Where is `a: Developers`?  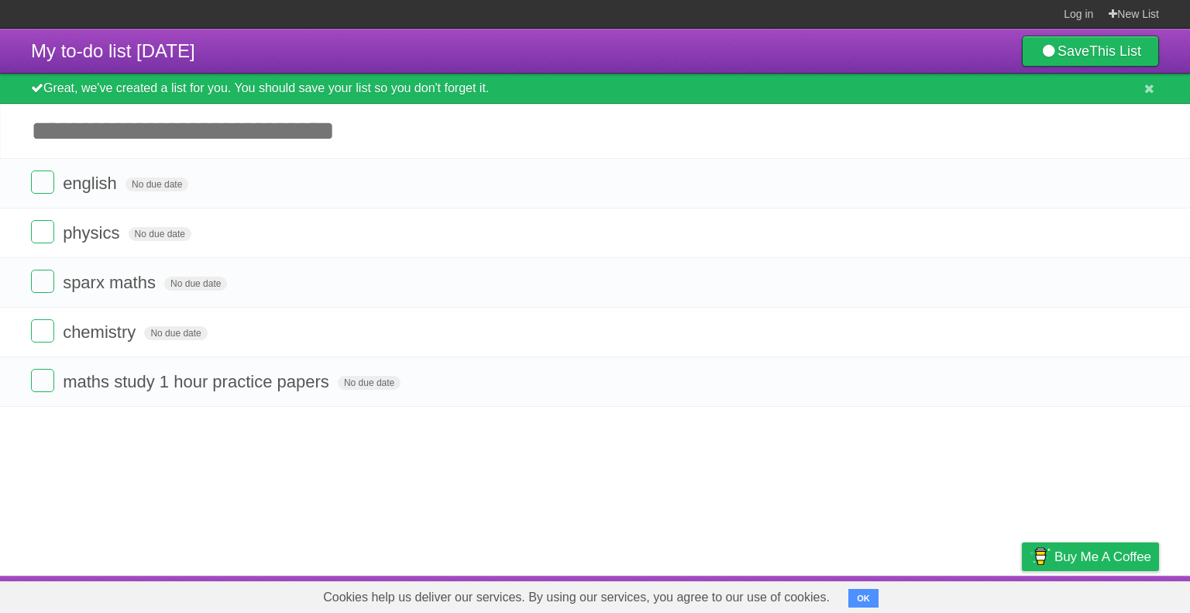
a: Developers is located at coordinates (898, 594).